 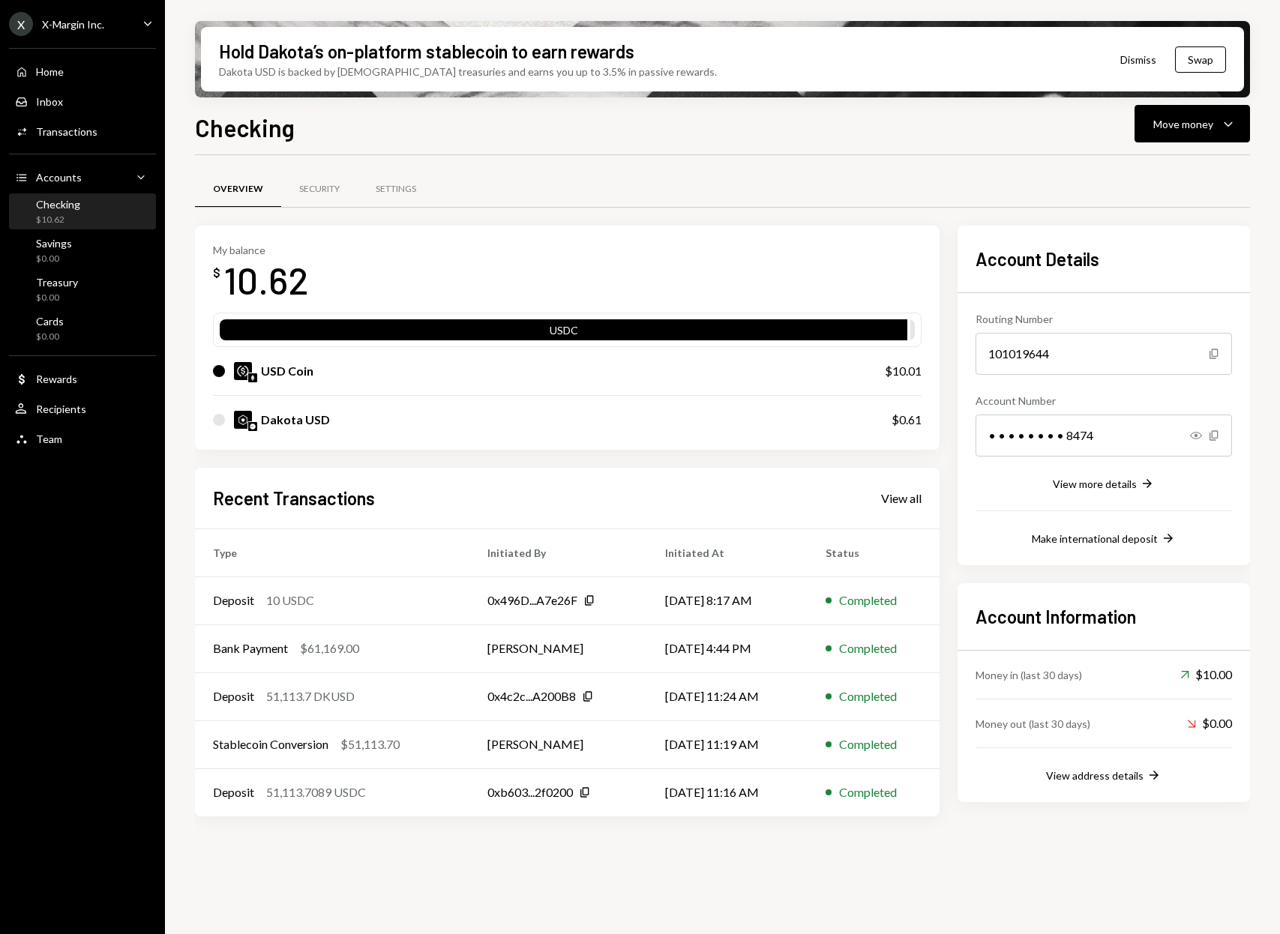 What do you see at coordinates (54, 243) in the screenshot?
I see `div: Savings` at bounding box center [54, 243].